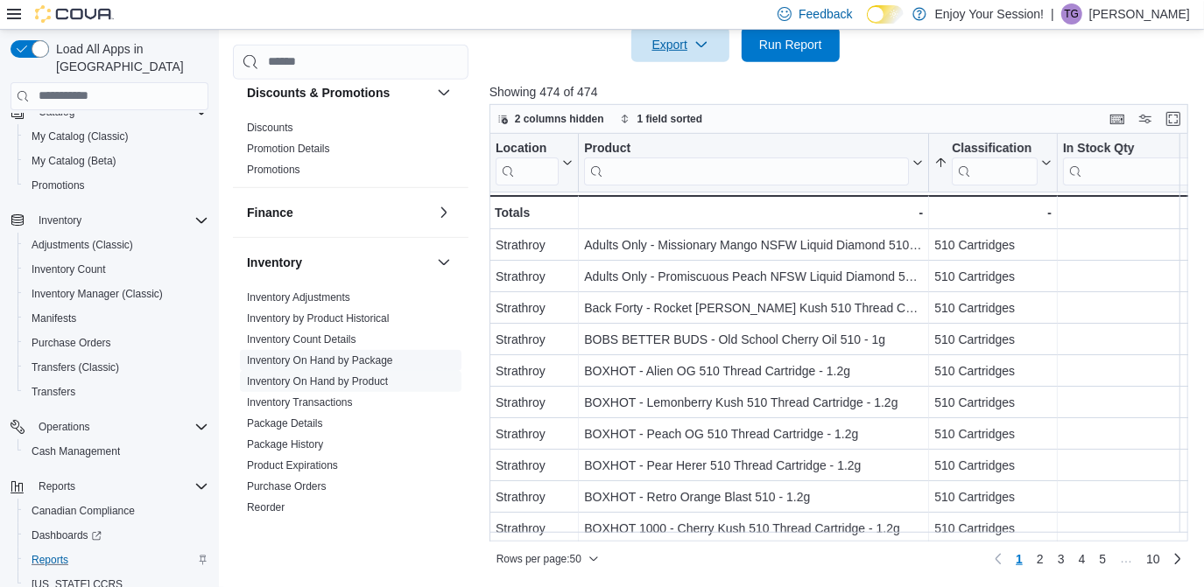 The width and height of the screenshot is (1204, 587). I want to click on button: Cash Management, so click(116, 452).